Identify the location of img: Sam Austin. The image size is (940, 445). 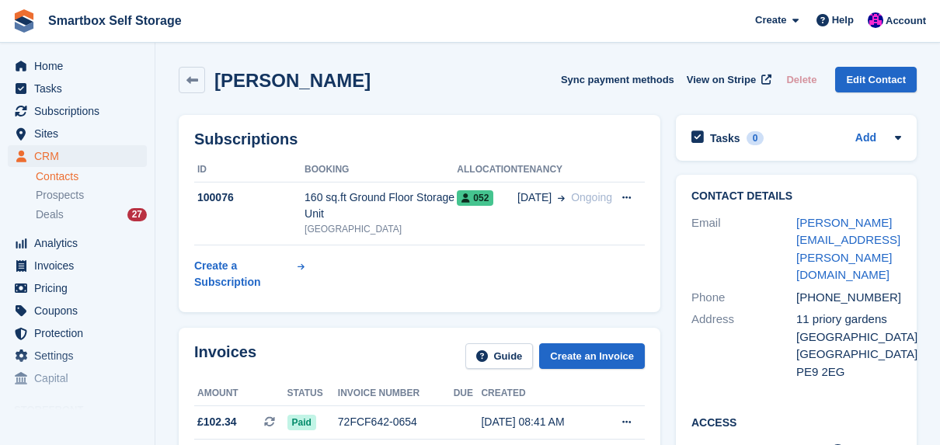
(875, 20).